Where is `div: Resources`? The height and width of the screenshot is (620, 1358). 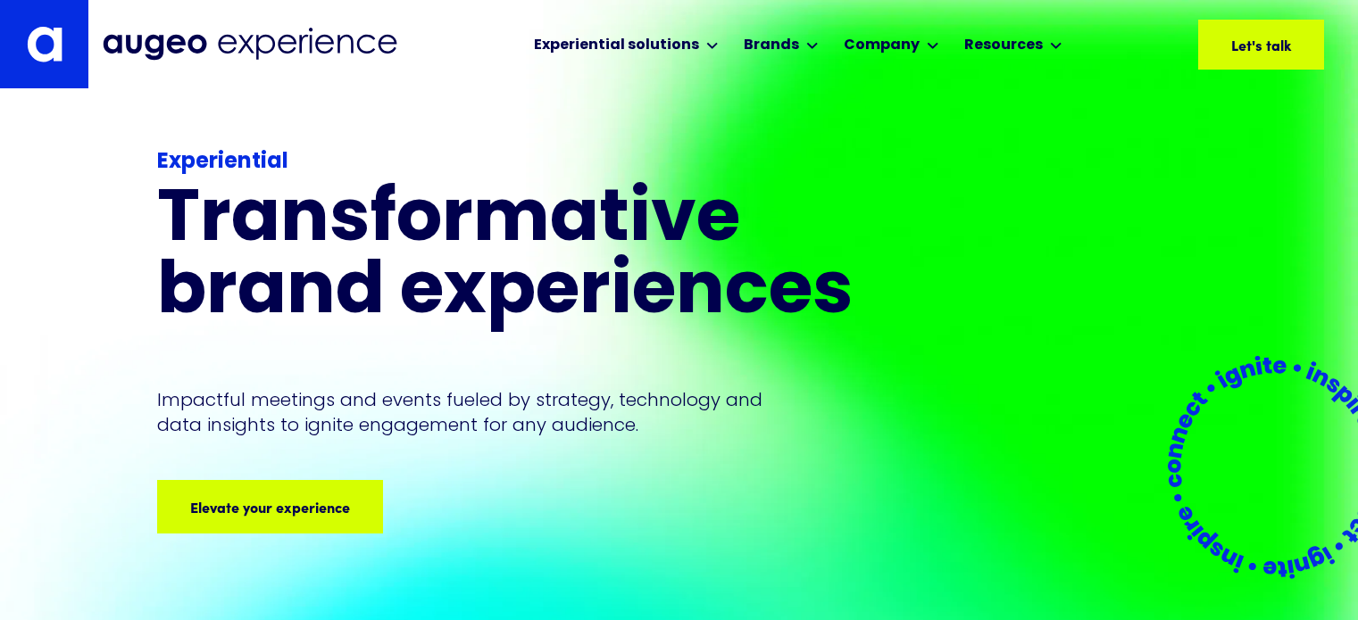 div: Resources is located at coordinates (1003, 46).